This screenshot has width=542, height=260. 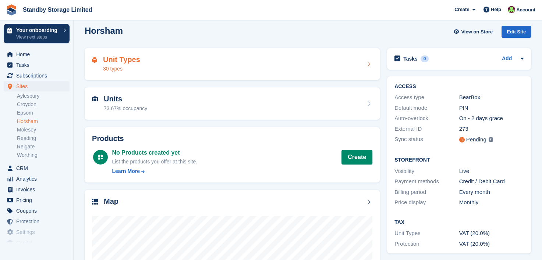 What do you see at coordinates (427, 129) in the screenshot?
I see `div: External ID` at bounding box center [427, 129].